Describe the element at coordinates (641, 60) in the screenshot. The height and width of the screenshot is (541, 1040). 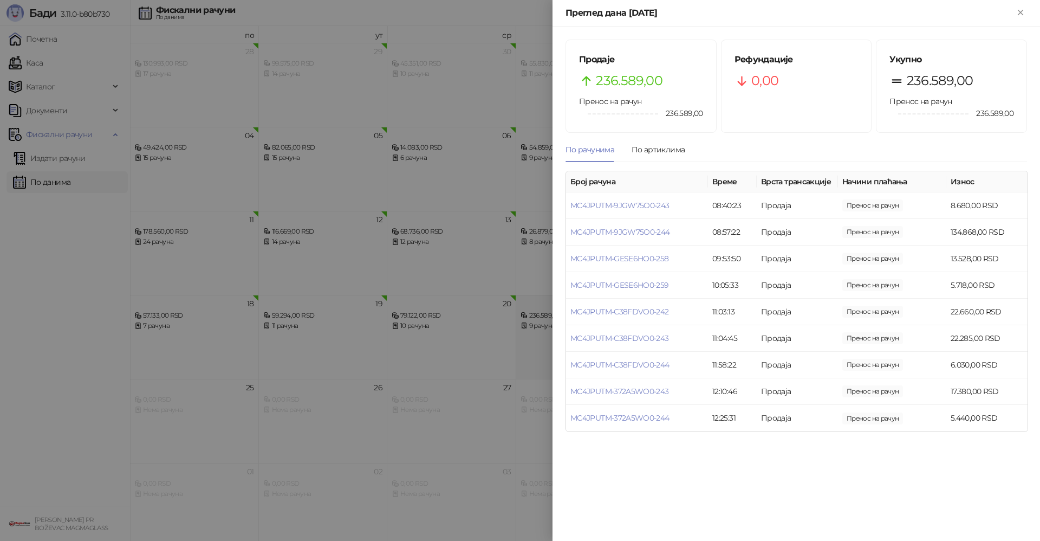
I see `h5: Продаје` at that location.